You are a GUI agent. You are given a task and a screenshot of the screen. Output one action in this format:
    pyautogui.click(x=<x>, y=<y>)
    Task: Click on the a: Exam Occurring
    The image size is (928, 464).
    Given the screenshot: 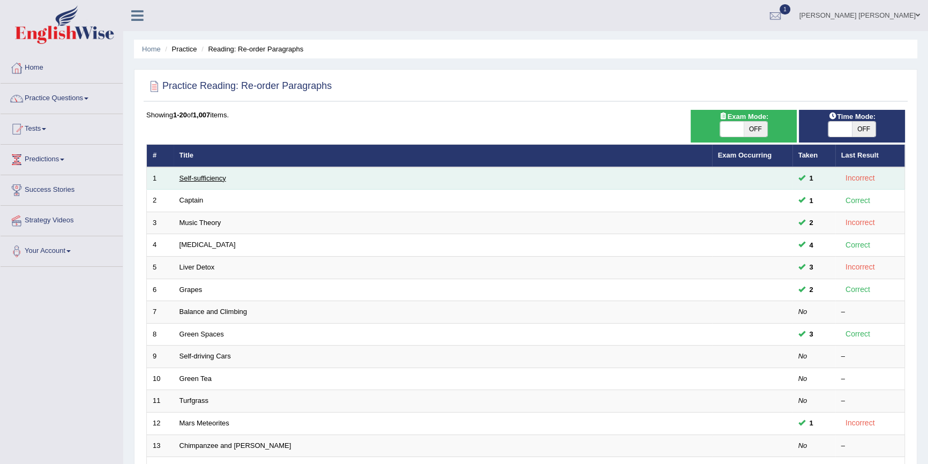 What is the action you would take?
    pyautogui.click(x=745, y=155)
    